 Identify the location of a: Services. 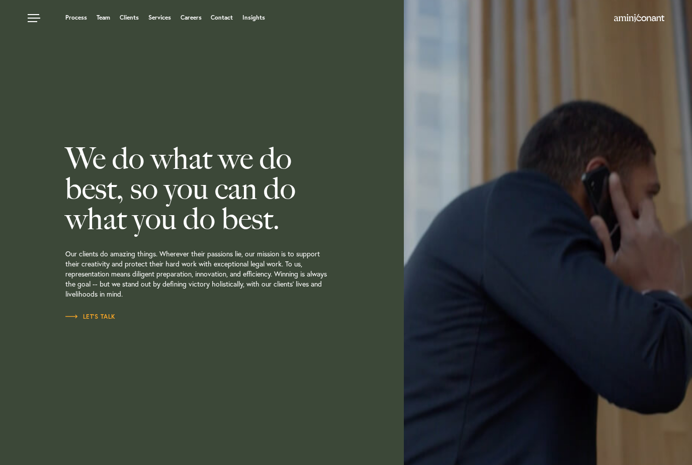
(159, 18).